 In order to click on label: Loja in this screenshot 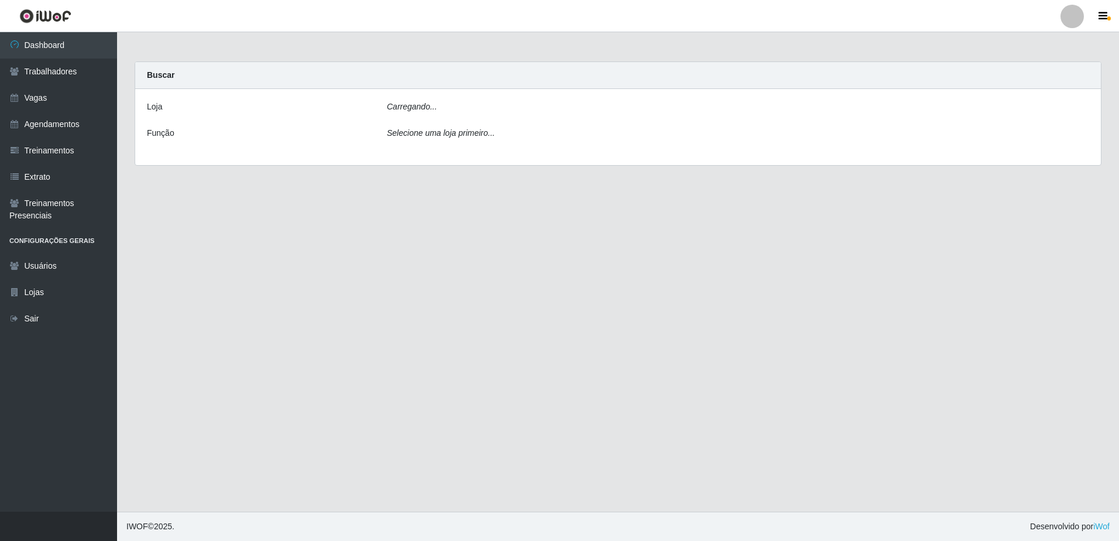, I will do `click(155, 107)`.